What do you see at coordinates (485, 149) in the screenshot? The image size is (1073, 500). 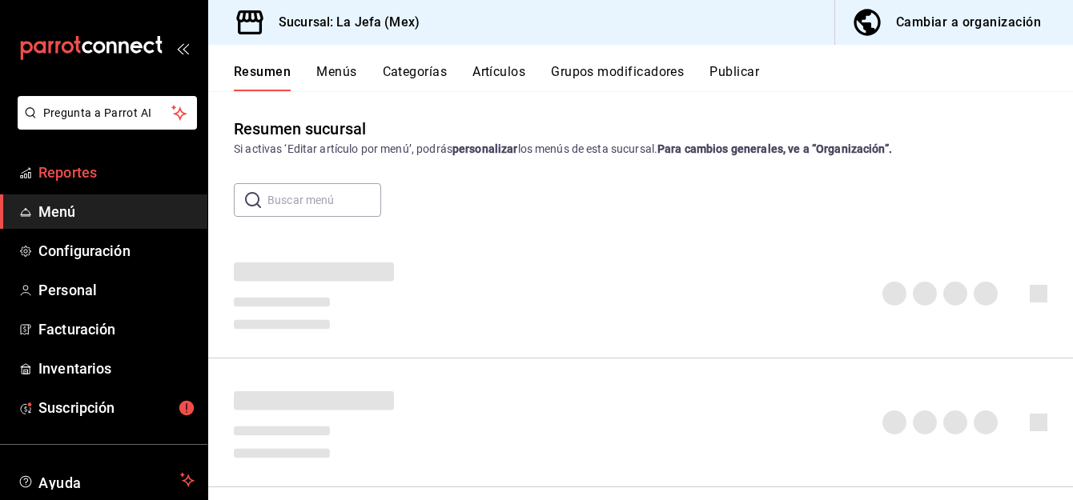 I see `strong: personalizar` at bounding box center [485, 149].